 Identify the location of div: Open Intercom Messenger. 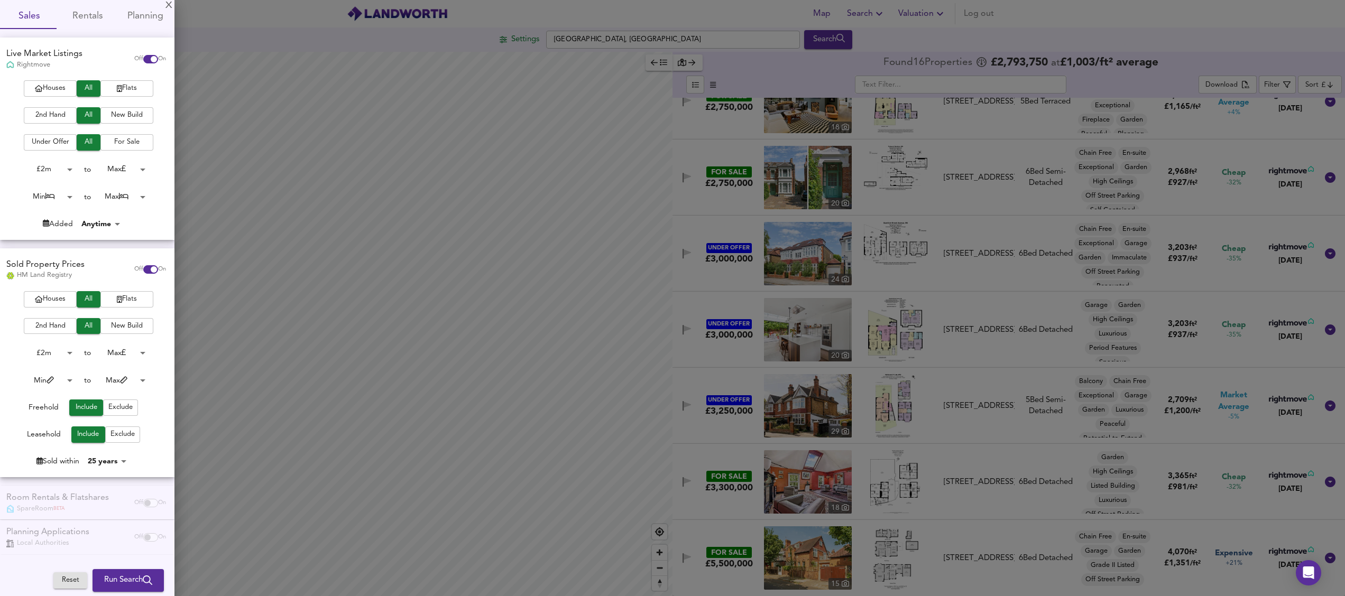
(1308, 573).